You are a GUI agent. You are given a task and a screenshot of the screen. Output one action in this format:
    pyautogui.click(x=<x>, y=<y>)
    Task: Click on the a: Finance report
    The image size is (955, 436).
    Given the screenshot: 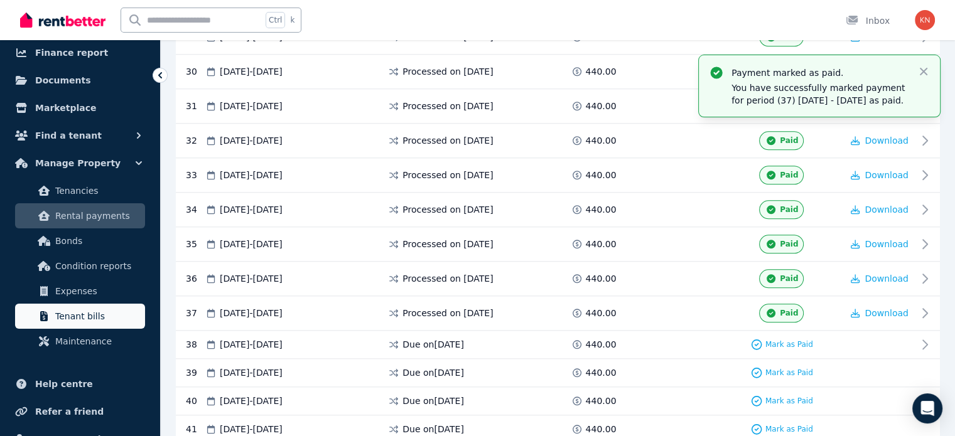 What is the action you would take?
    pyautogui.click(x=80, y=53)
    